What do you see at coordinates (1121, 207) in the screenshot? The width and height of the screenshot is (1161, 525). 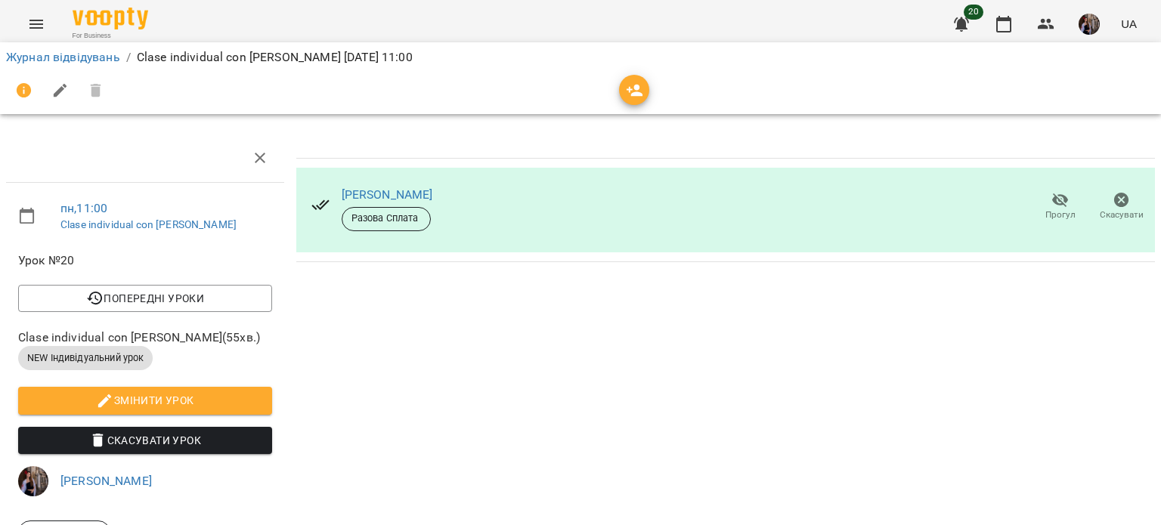 I see `button: Скасувати` at bounding box center [1121, 207].